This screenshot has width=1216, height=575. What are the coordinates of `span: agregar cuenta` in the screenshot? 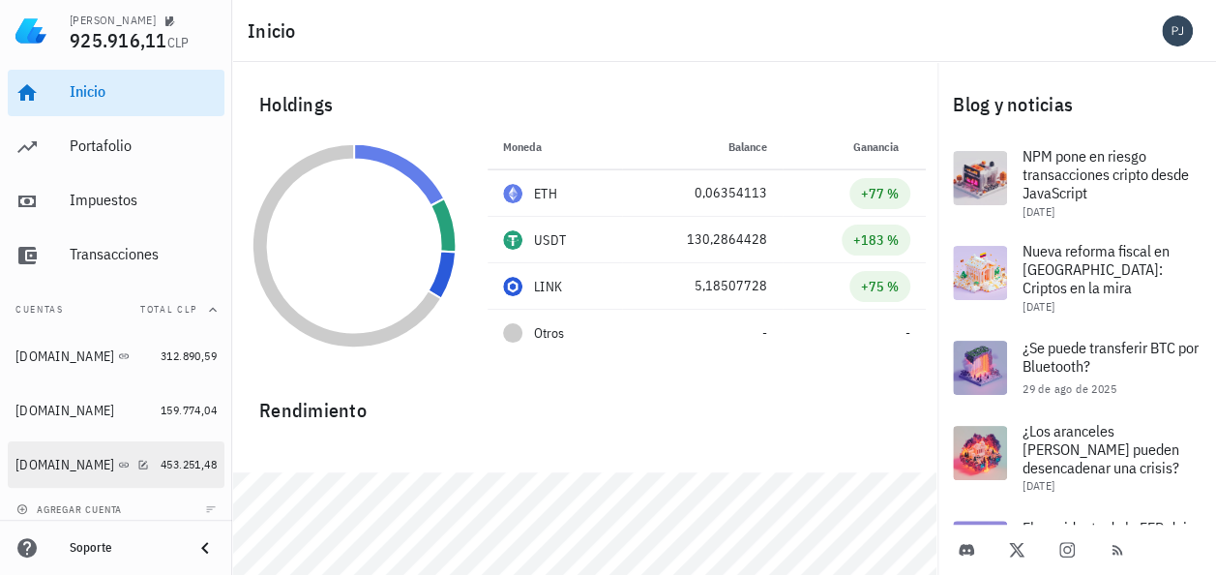 It's located at (71, 509).